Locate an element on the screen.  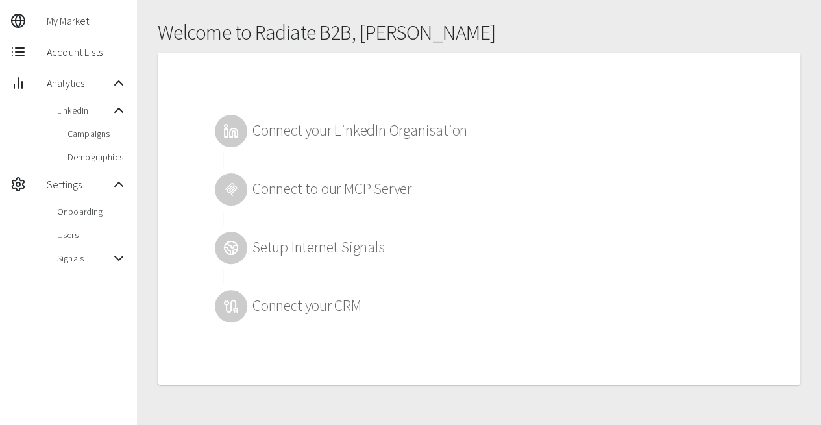
h2: Connect your CRM is located at coordinates (359, 306).